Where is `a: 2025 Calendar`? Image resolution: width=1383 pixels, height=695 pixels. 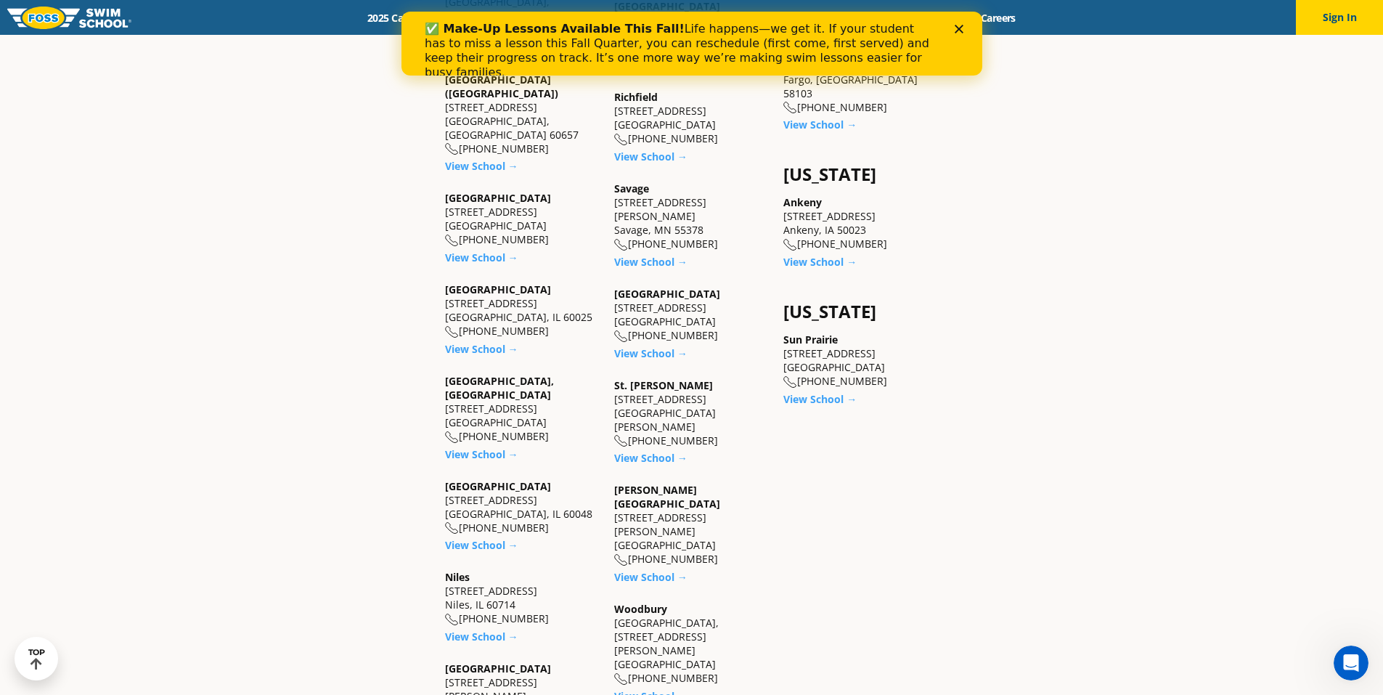 a: 2025 Calendar is located at coordinates (400, 17).